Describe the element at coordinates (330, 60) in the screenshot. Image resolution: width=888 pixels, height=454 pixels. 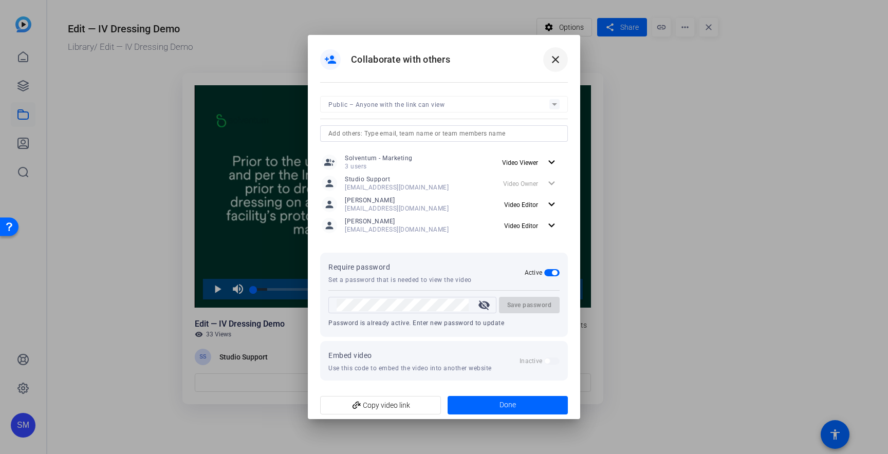
I see `mat-icon: person_add` at that location.